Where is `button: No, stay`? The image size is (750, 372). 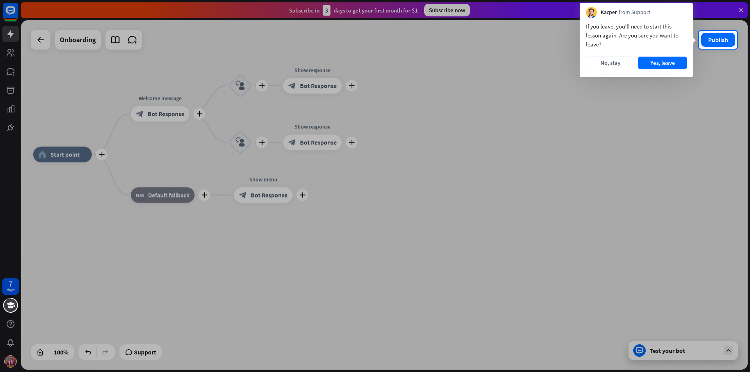 button: No, stay is located at coordinates (610, 63).